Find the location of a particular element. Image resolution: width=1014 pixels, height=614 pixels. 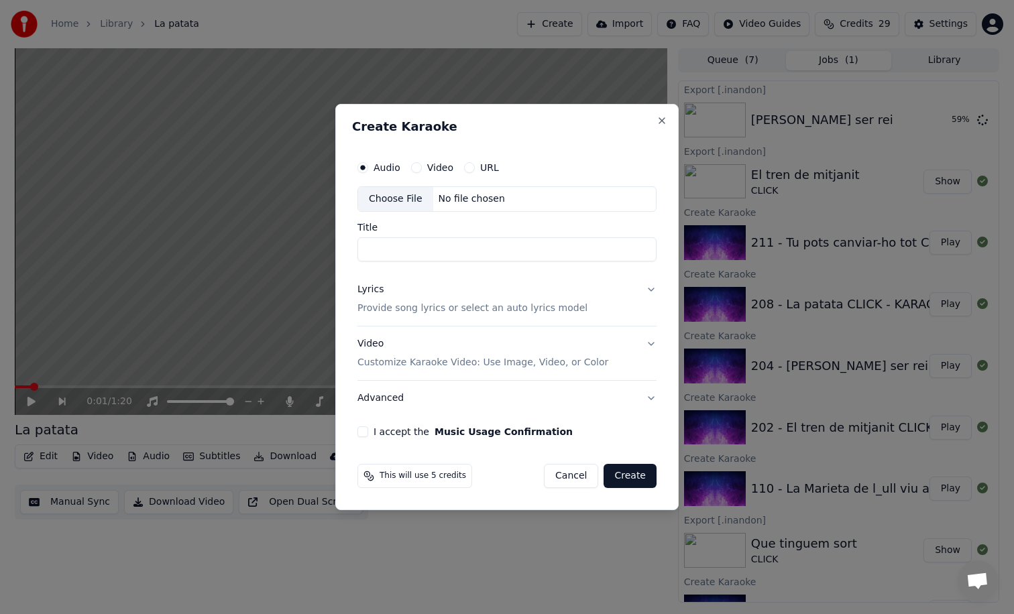

div: Video is located at coordinates (483, 353).